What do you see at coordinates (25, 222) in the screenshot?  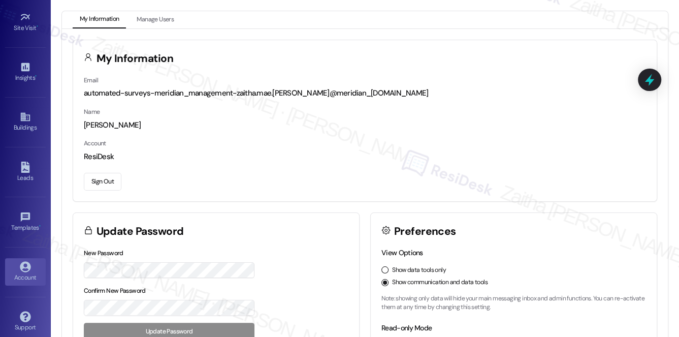 I see `a: Templates •` at bounding box center [25, 222].